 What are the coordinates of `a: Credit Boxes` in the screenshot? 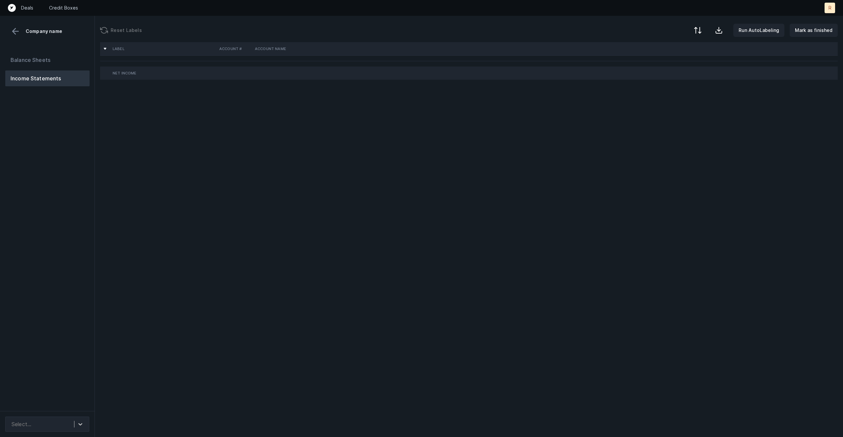 It's located at (64, 8).